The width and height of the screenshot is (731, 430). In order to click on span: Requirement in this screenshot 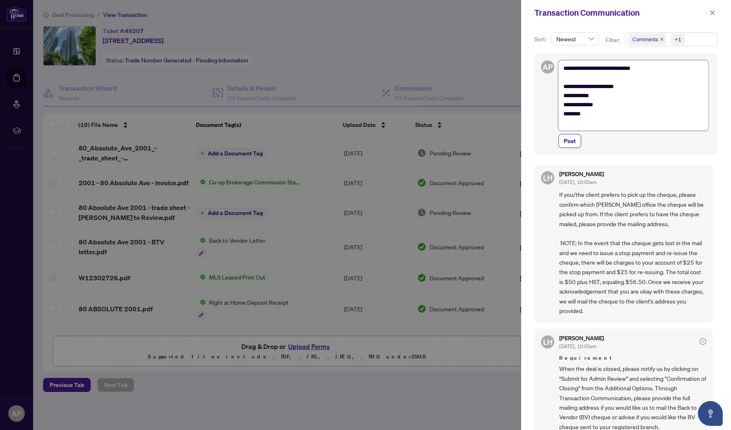, I will do `click(632, 358)`.